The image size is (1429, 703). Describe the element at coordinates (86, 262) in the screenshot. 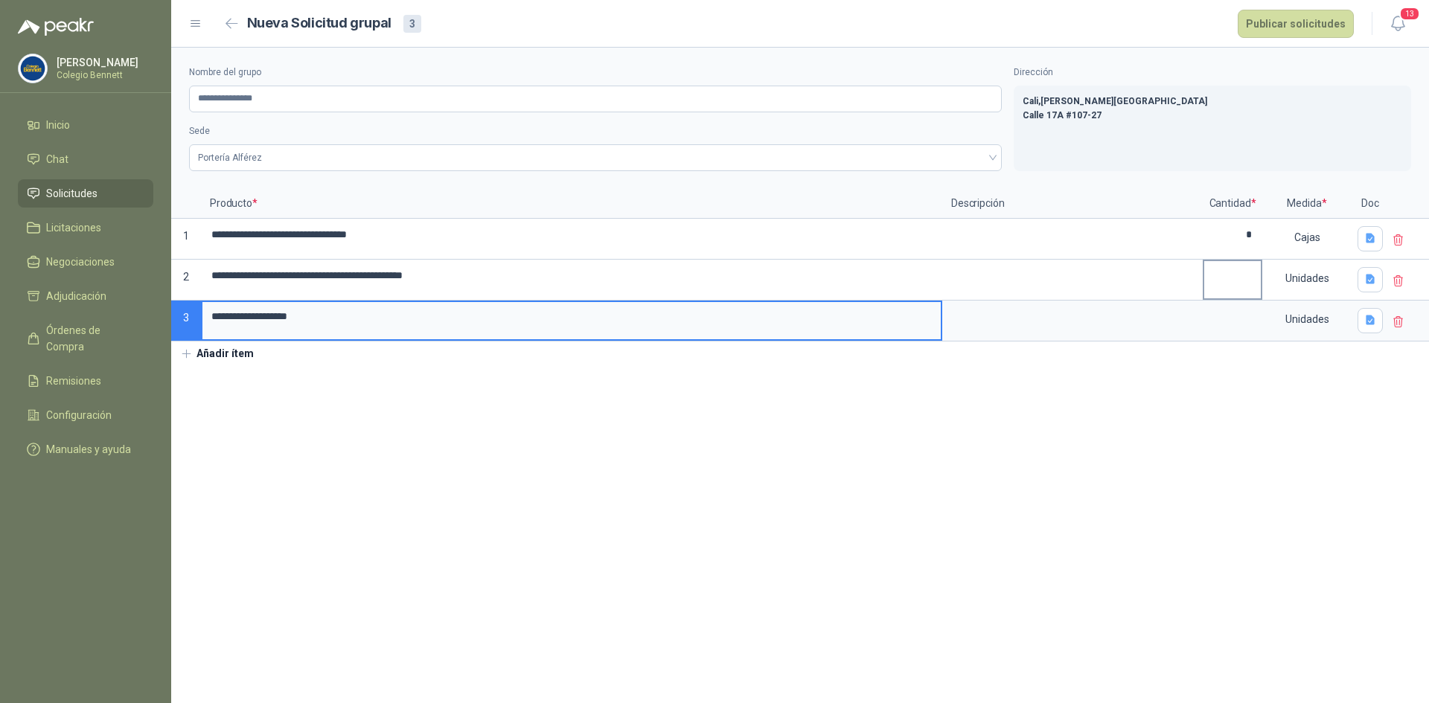

I see `a: Negociaciones` at that location.